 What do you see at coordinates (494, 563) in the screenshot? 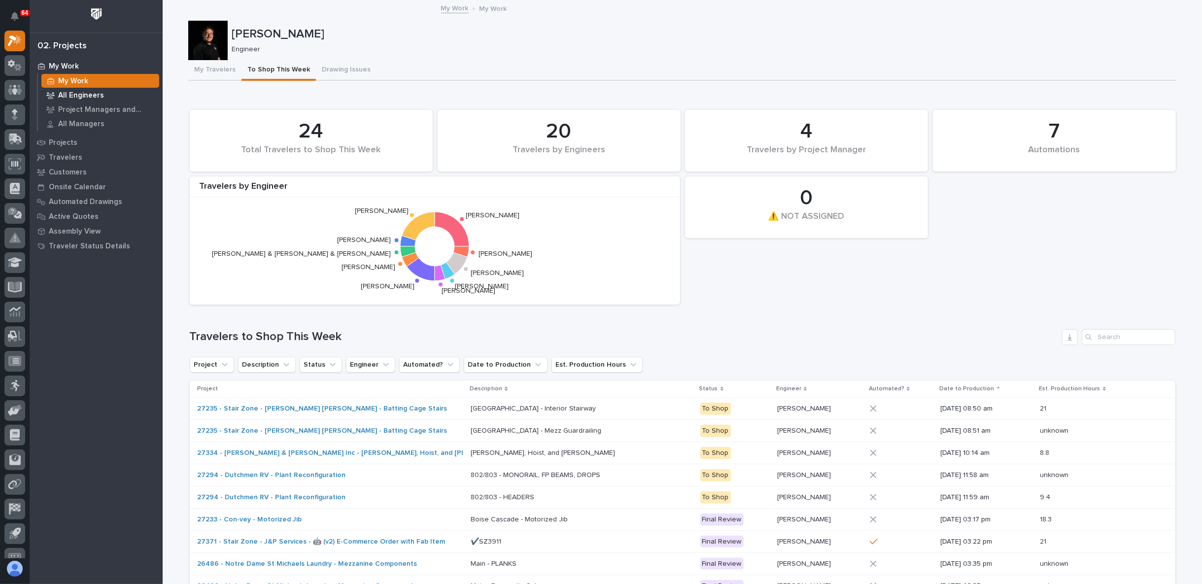
I see `p: Main - PLANKS` at bounding box center [494, 563].